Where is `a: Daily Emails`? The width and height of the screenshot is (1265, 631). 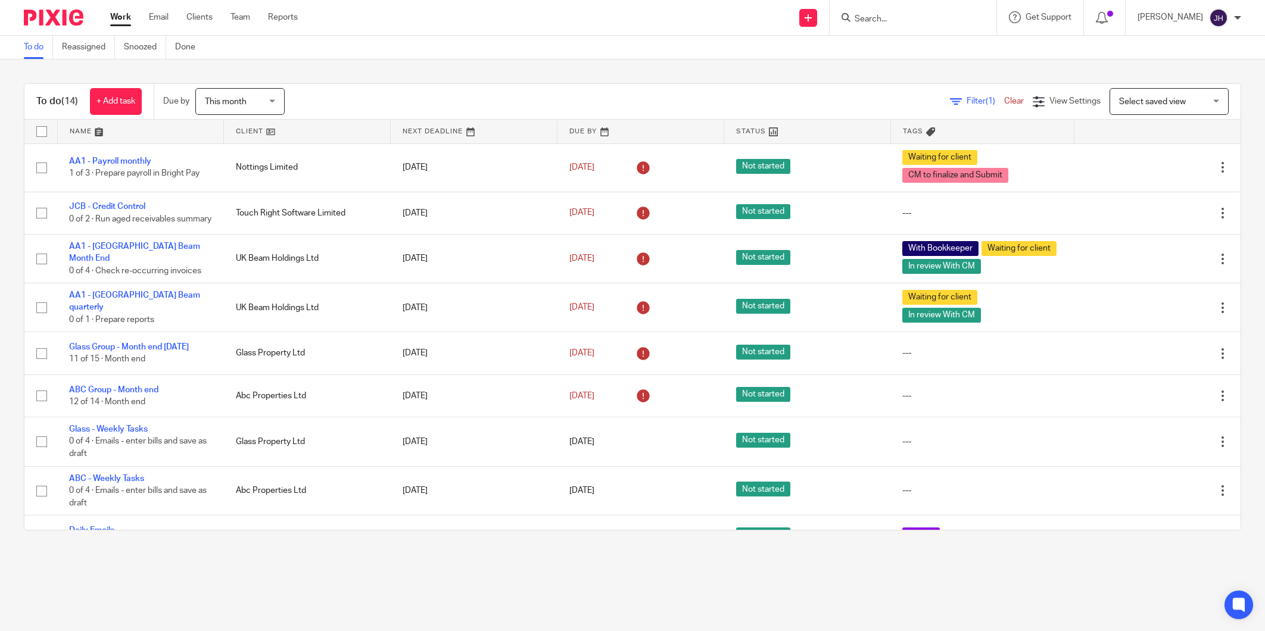
a: Daily Emails is located at coordinates (92, 531).